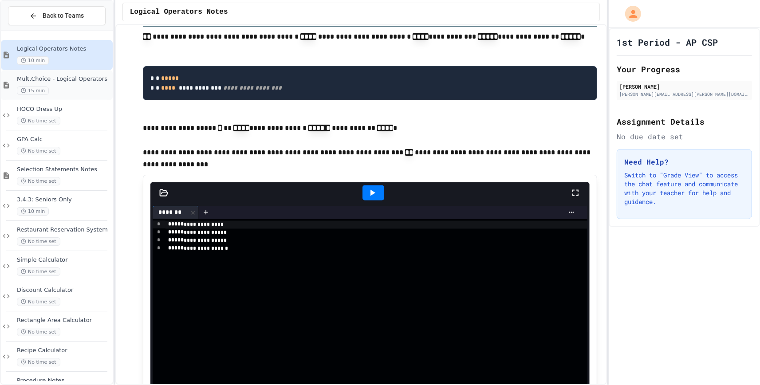 The width and height of the screenshot is (760, 385). I want to click on h2: Assignment Details, so click(684, 122).